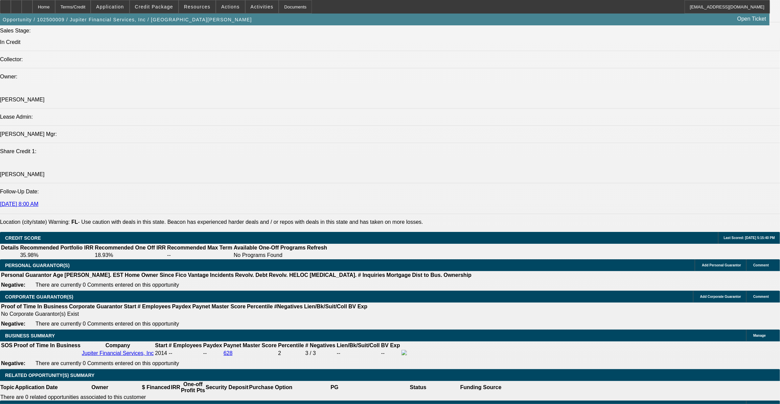 The height and width of the screenshot is (404, 780). Describe the element at coordinates (75, 222) in the screenshot. I see `b: FL` at that location.